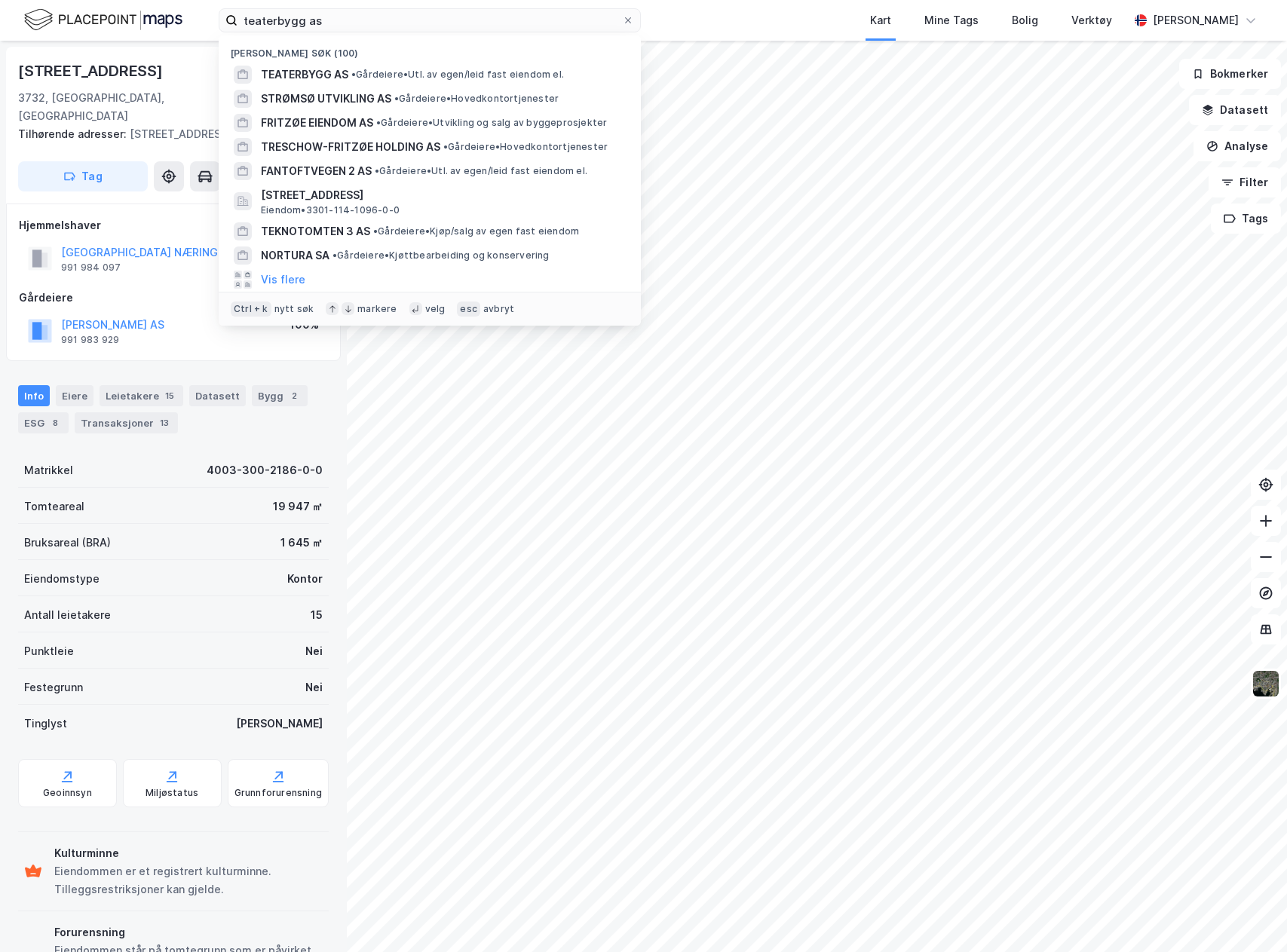 The height and width of the screenshot is (952, 1287). What do you see at coordinates (1250, 916) in the screenshot?
I see `div: Chat Widget` at bounding box center [1250, 916].